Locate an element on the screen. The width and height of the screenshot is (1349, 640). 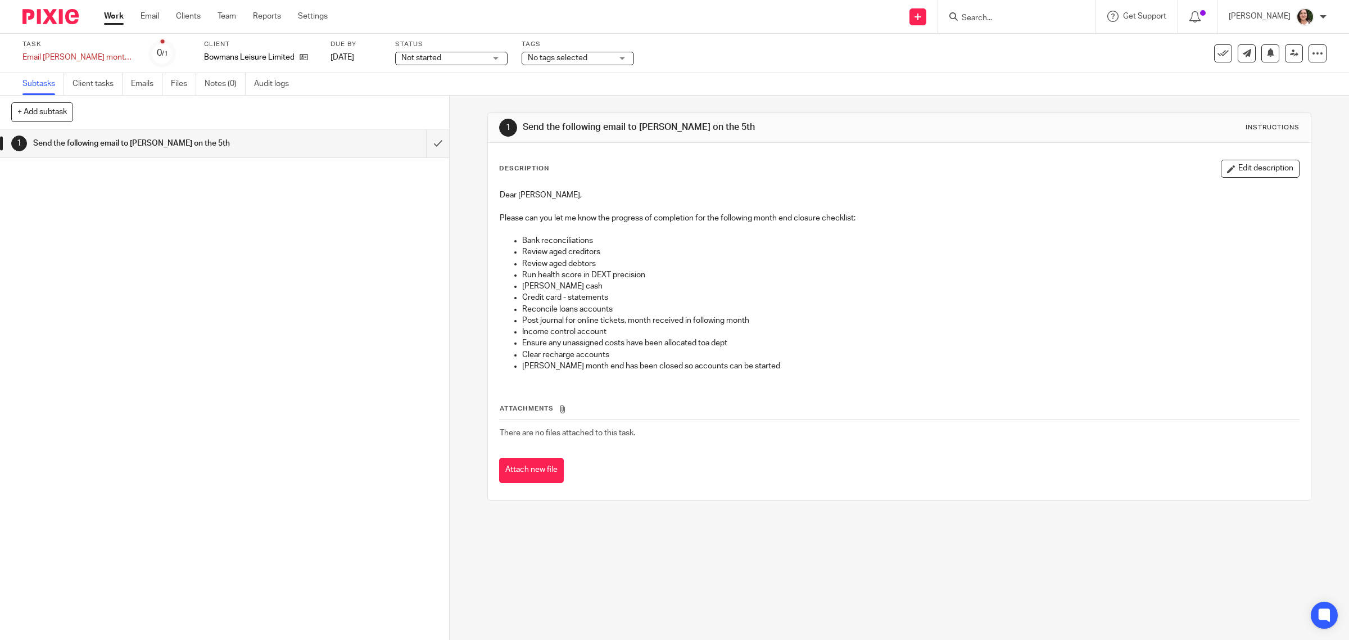
a: Files is located at coordinates (183, 84).